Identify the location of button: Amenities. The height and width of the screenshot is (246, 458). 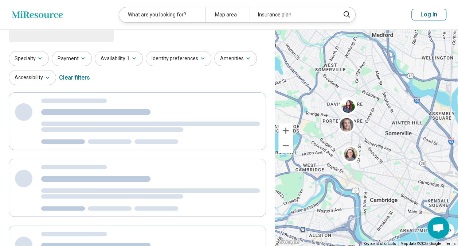
(235, 58).